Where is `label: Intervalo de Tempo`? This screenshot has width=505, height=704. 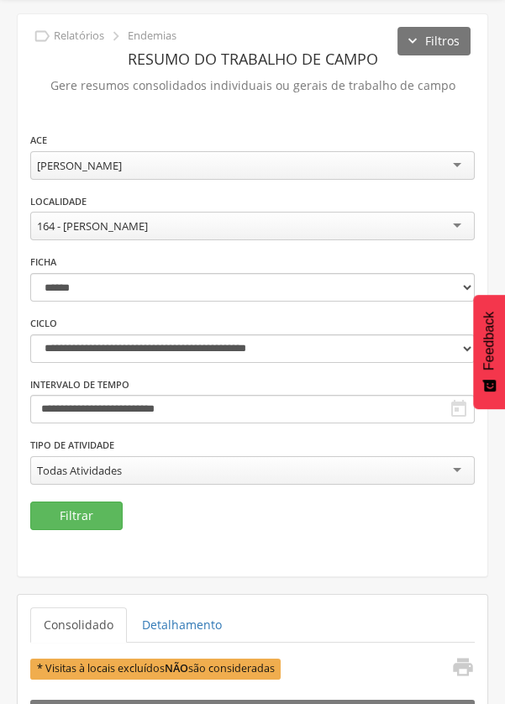 label: Intervalo de Tempo is located at coordinates (80, 385).